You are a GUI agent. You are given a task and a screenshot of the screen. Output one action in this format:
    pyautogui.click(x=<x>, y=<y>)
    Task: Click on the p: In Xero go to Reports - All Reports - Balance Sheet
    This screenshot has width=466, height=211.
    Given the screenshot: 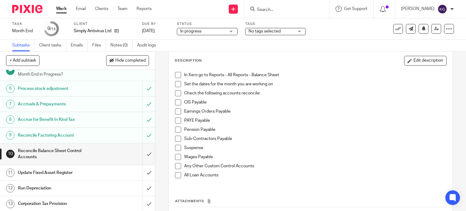 What is the action you would take?
    pyautogui.click(x=315, y=75)
    